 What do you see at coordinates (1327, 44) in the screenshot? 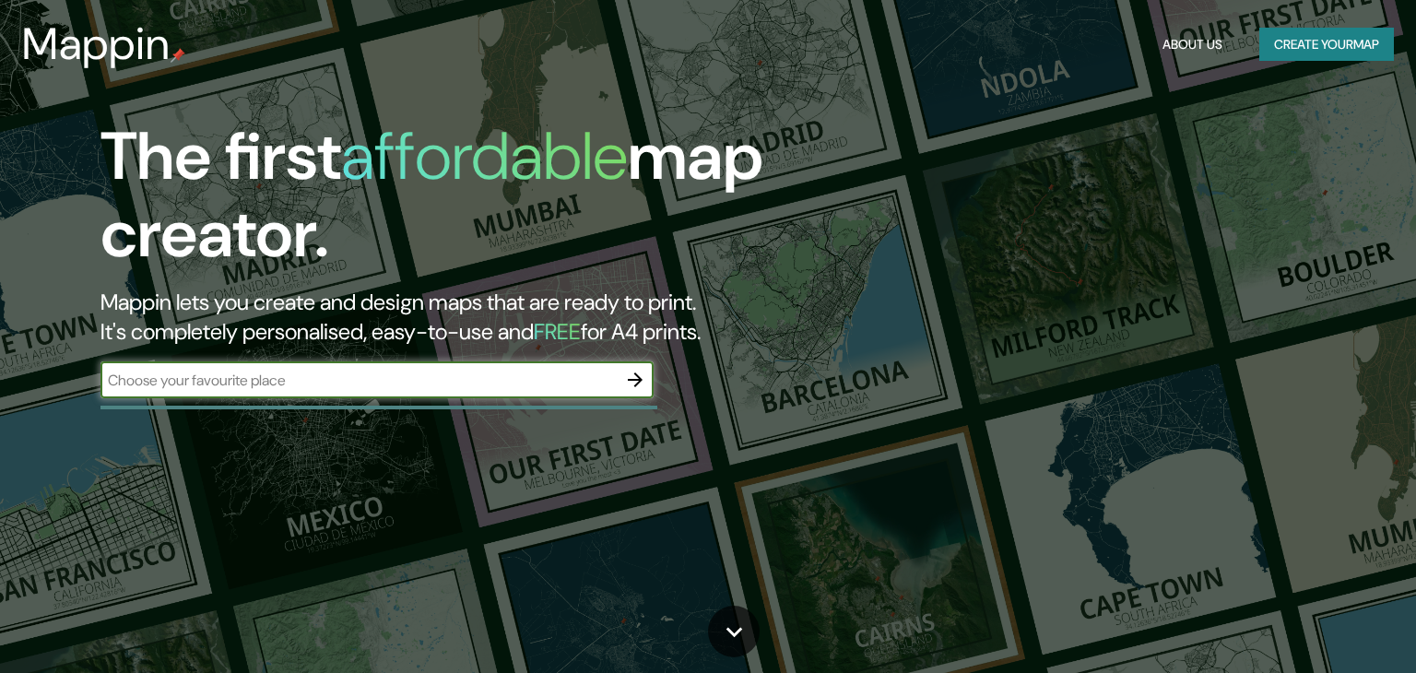
I see `button: Create yourmap` at bounding box center [1327, 44].